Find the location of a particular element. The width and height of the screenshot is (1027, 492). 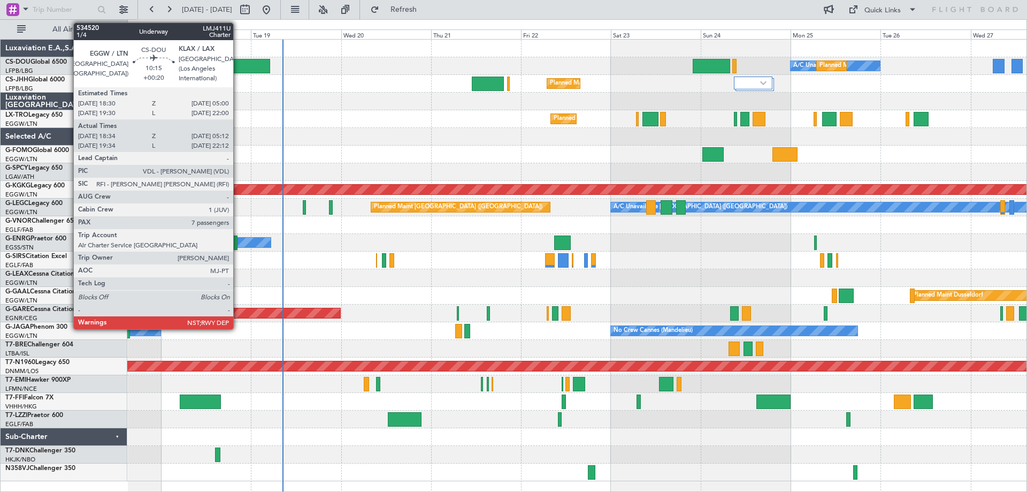

a: T7-FFIFalcon 7X is located at coordinates (29, 398).